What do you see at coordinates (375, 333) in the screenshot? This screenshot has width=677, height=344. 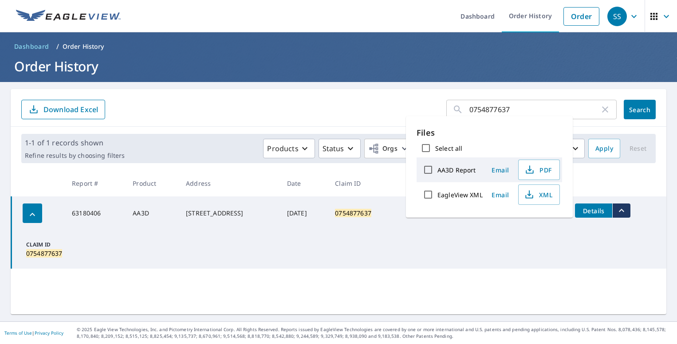 I see `p: © 2025 Eagle View Technologies, Inc. and Pictometry International Corp. All Rights Reserved. Repo...` at bounding box center [375, 333].